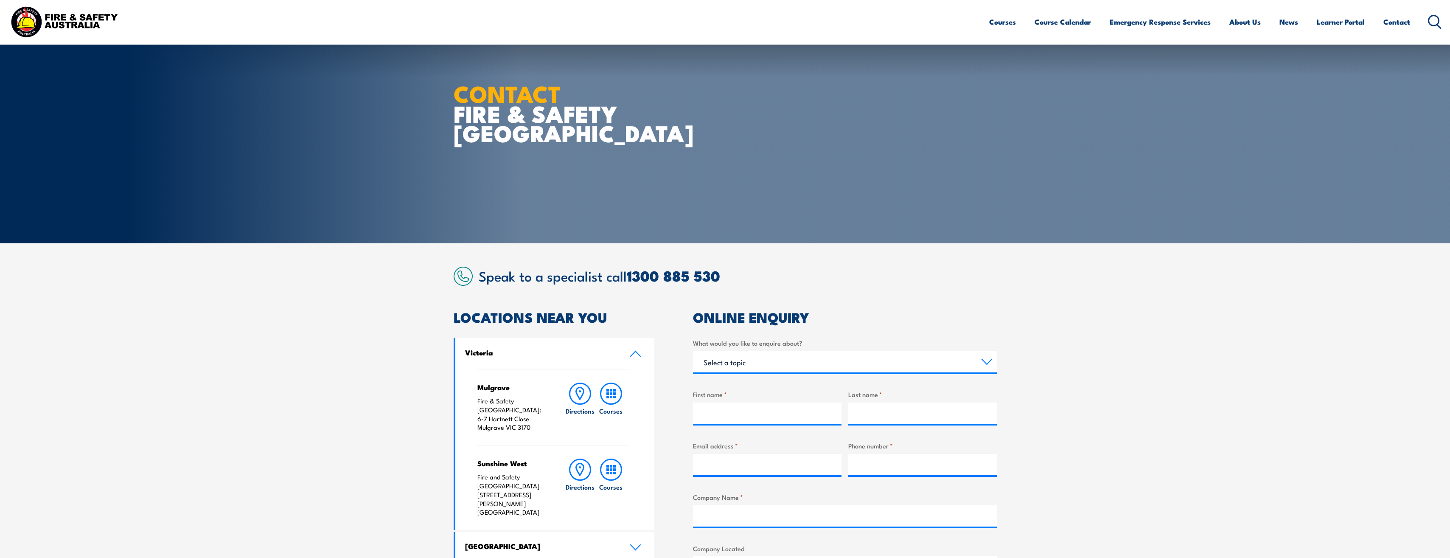  What do you see at coordinates (1289, 22) in the screenshot?
I see `a: News` at bounding box center [1289, 22].